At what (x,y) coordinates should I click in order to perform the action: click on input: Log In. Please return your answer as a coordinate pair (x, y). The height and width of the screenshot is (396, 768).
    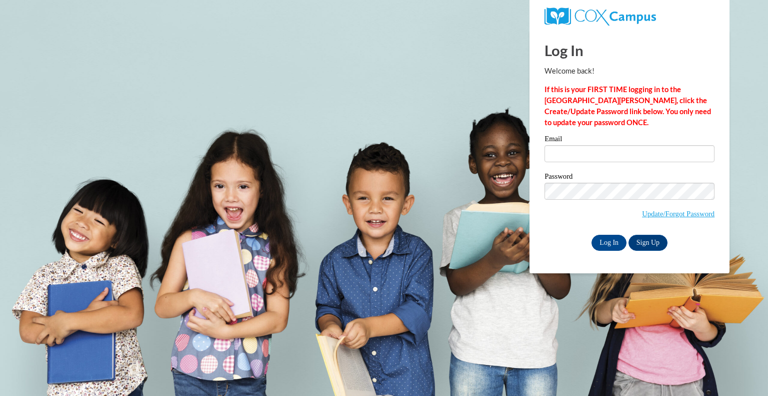
    Looking at the image, I should click on (609, 243).